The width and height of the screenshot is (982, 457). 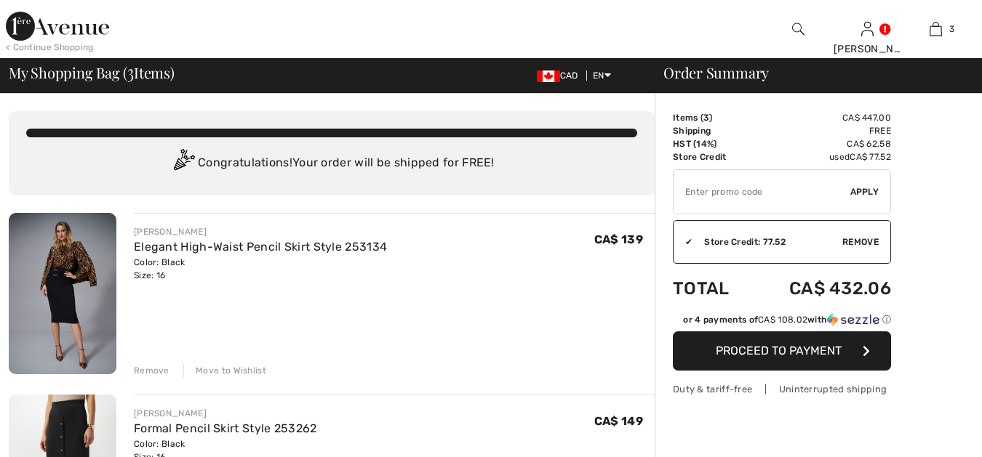 What do you see at coordinates (767, 242) in the screenshot?
I see `div: Store Credit: 77.52` at bounding box center [767, 242].